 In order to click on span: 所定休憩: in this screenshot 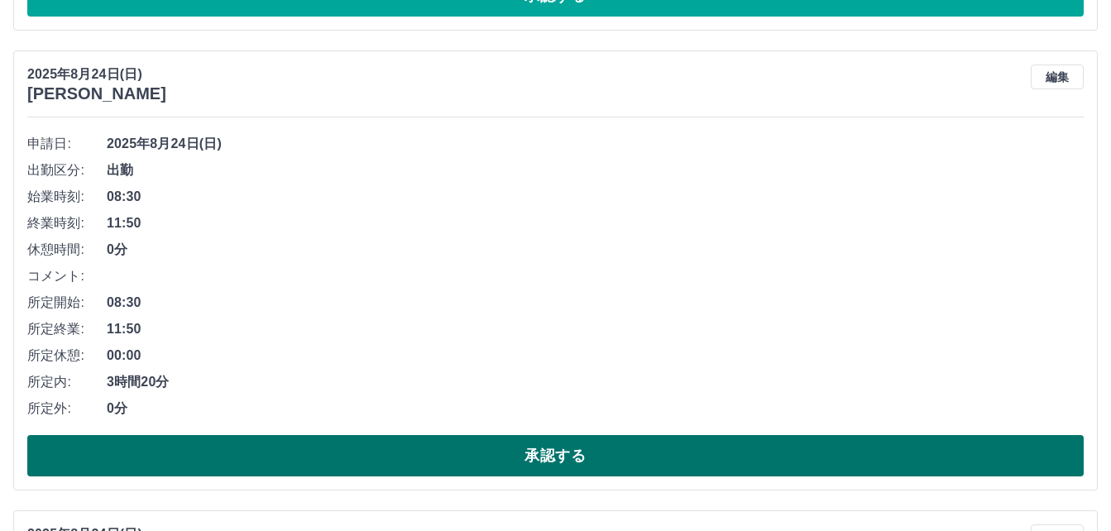, I will do `click(67, 356)`.